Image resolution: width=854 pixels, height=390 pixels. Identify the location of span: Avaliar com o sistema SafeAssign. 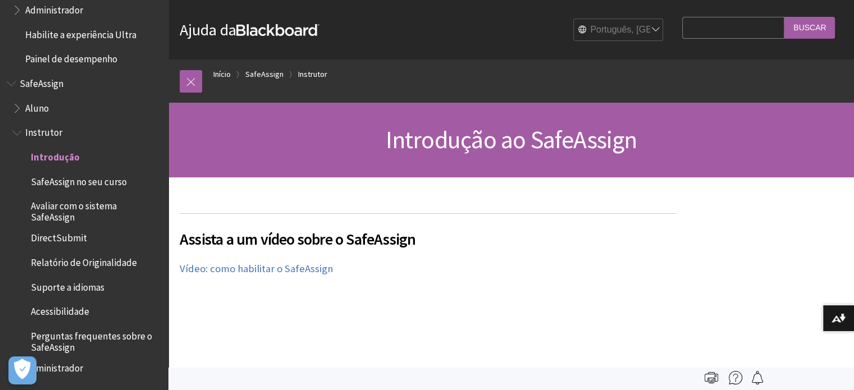
(95, 210).